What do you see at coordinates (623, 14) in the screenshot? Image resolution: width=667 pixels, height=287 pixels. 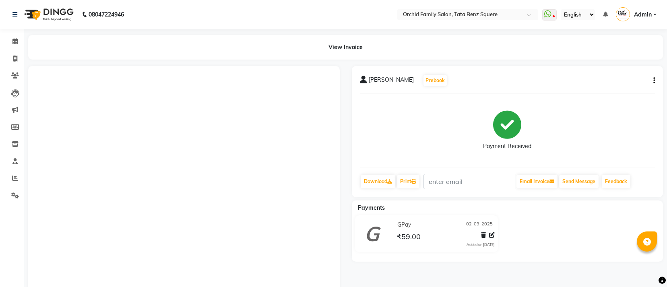 I see `img: Admin` at bounding box center [623, 14].